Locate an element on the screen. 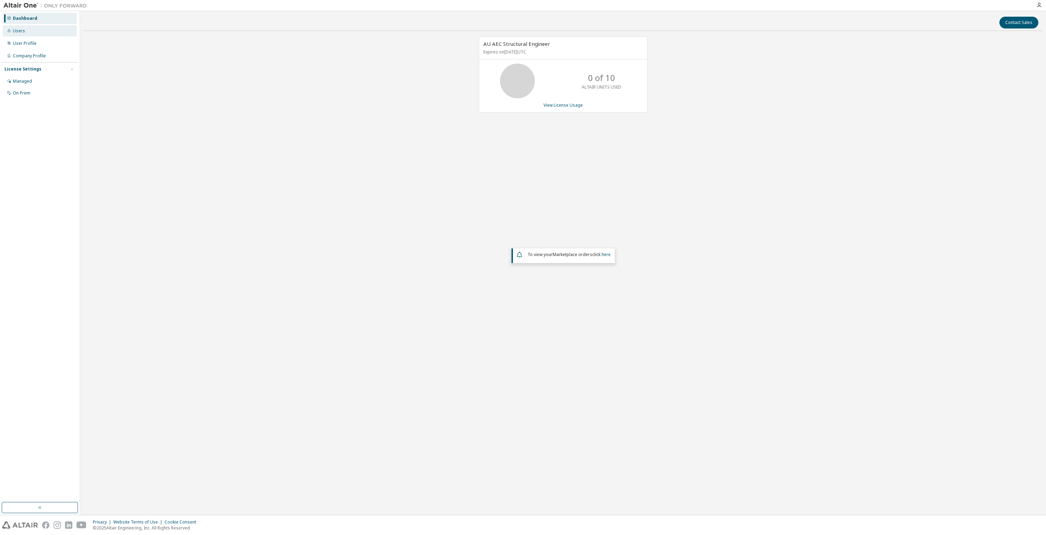 Image resolution: width=1046 pixels, height=535 pixels. p: ALTAIR UNITS USED is located at coordinates (601, 87).